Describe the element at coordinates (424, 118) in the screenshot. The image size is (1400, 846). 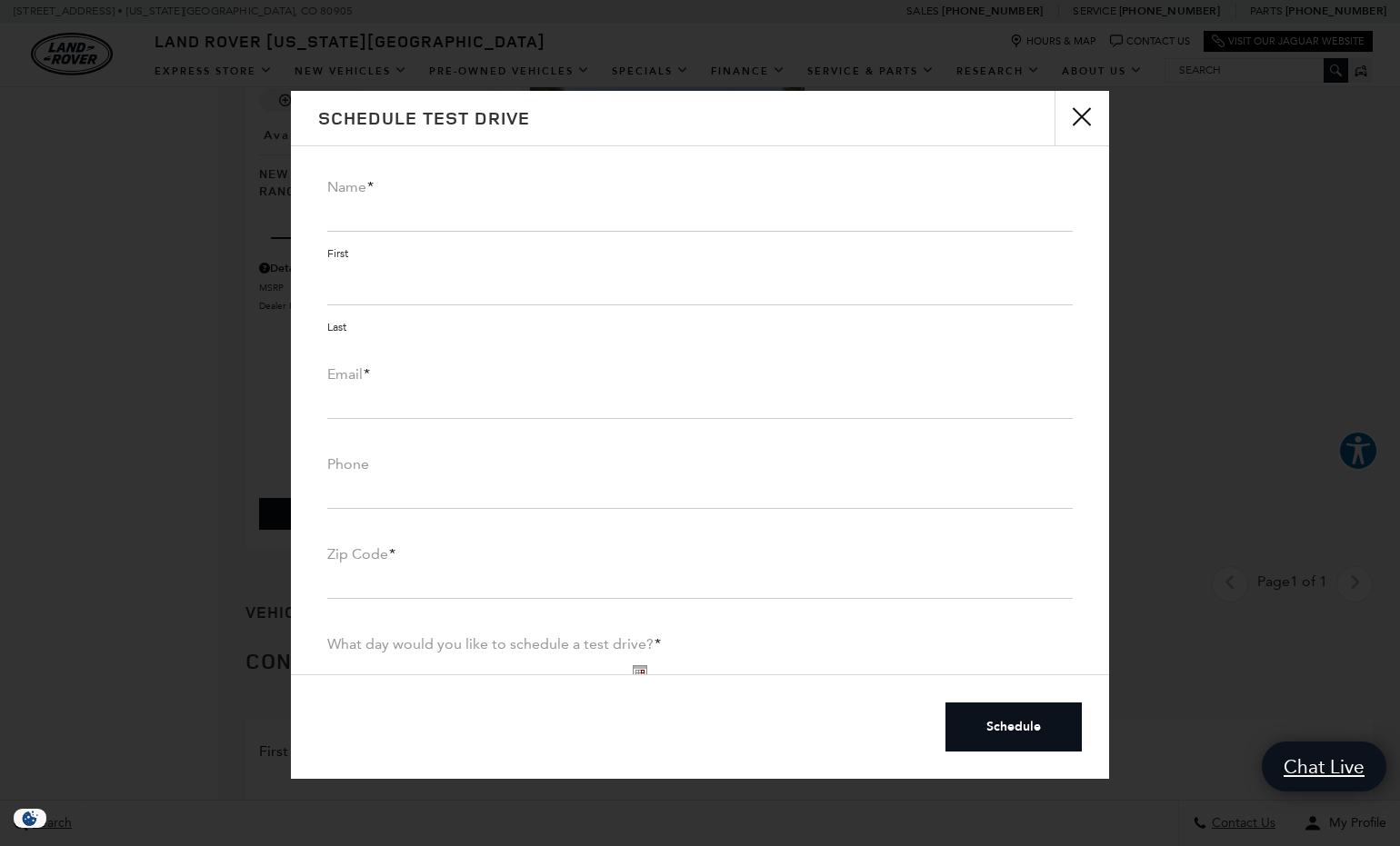
I see `h2: Schedule Test Drive` at that location.